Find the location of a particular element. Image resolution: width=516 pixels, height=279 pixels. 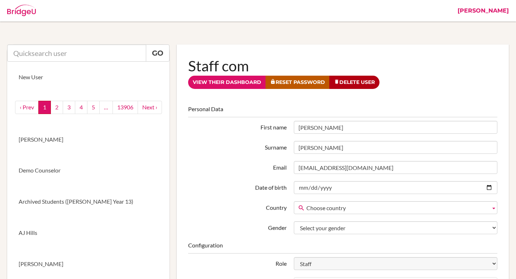

a: 3 is located at coordinates (69, 107).